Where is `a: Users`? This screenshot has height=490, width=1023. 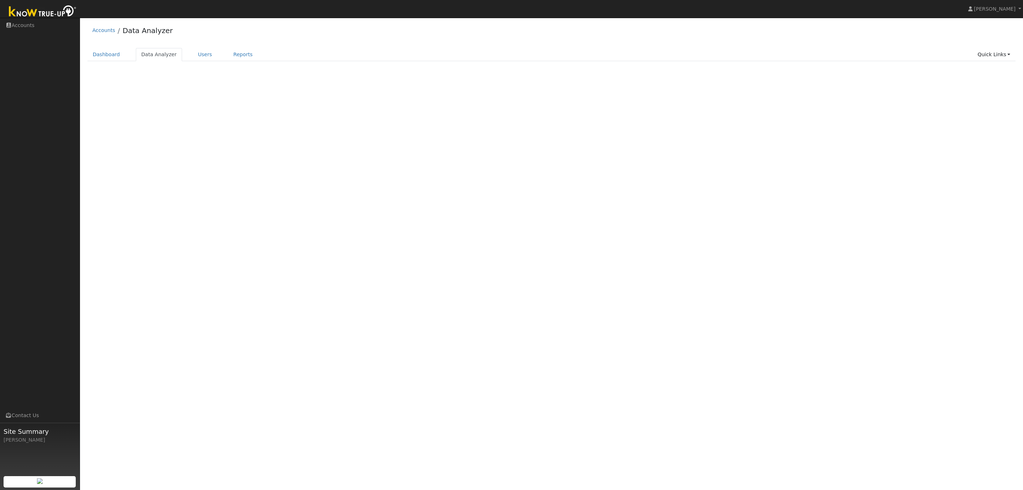 a: Users is located at coordinates (205, 54).